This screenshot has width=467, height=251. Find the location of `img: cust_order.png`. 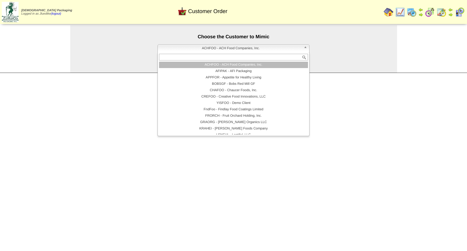

img: cust_order.png is located at coordinates (182, 11).